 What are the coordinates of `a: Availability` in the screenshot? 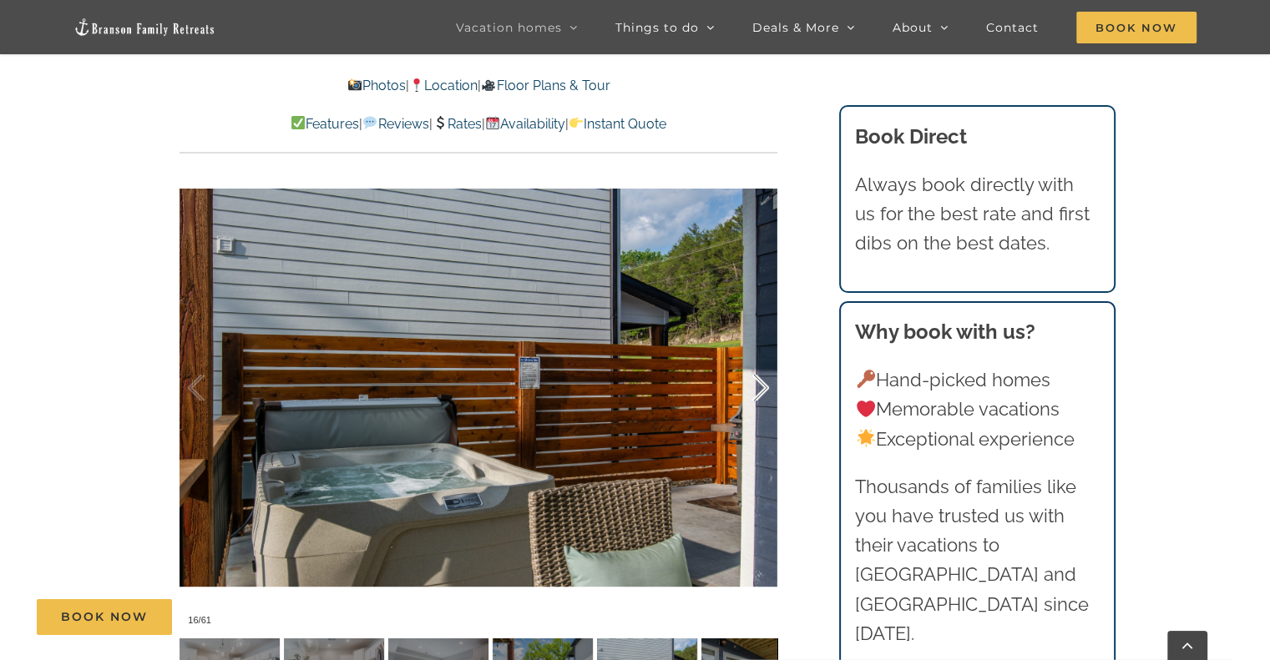 It's located at (525, 124).